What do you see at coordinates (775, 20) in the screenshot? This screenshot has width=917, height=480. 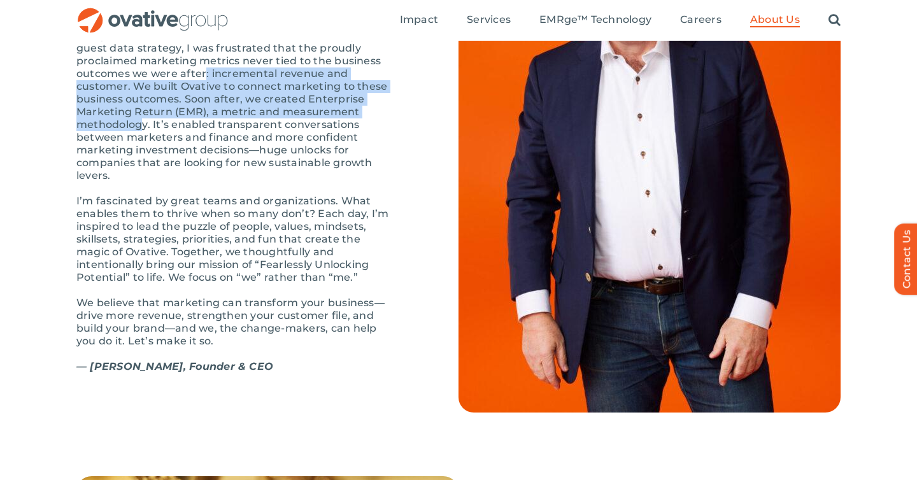 I see `a: About Us` at bounding box center [775, 20].